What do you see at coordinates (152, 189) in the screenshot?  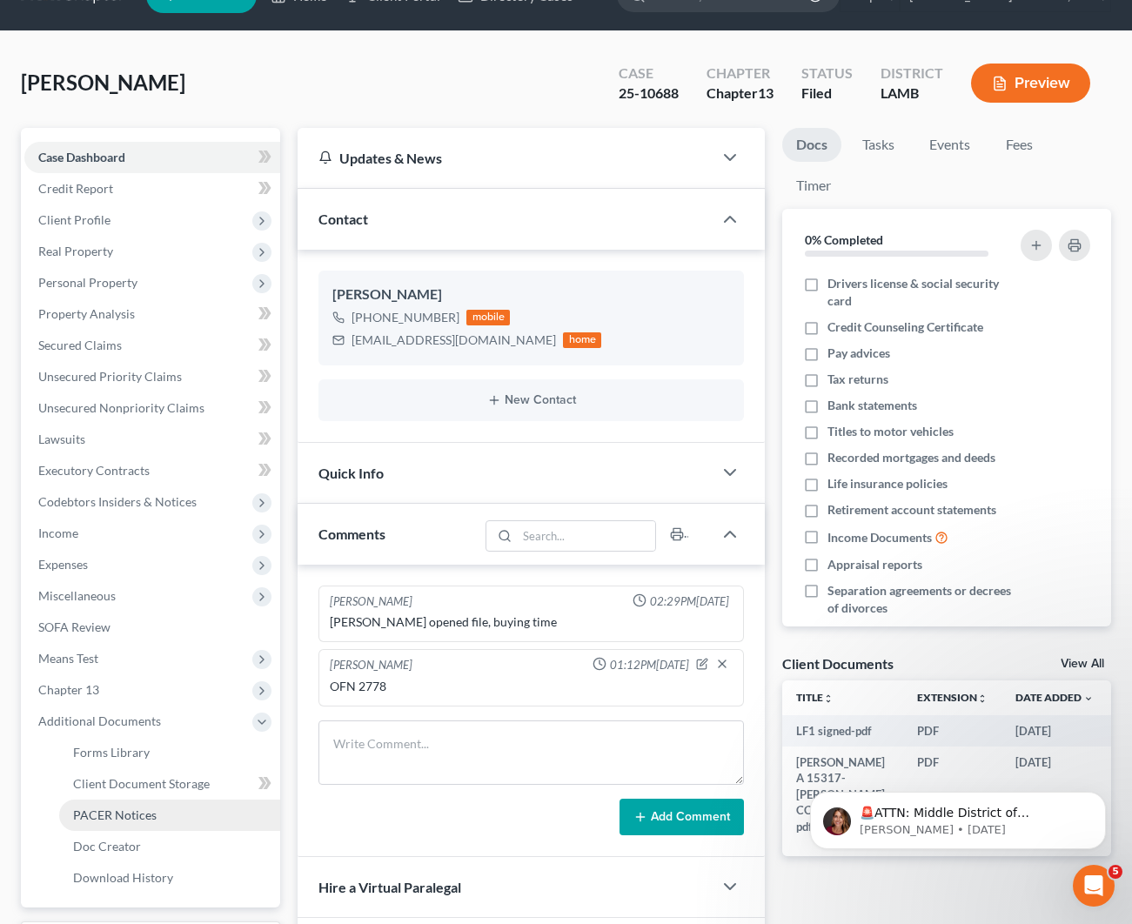 I see `a: Credit Report` at bounding box center [152, 189].